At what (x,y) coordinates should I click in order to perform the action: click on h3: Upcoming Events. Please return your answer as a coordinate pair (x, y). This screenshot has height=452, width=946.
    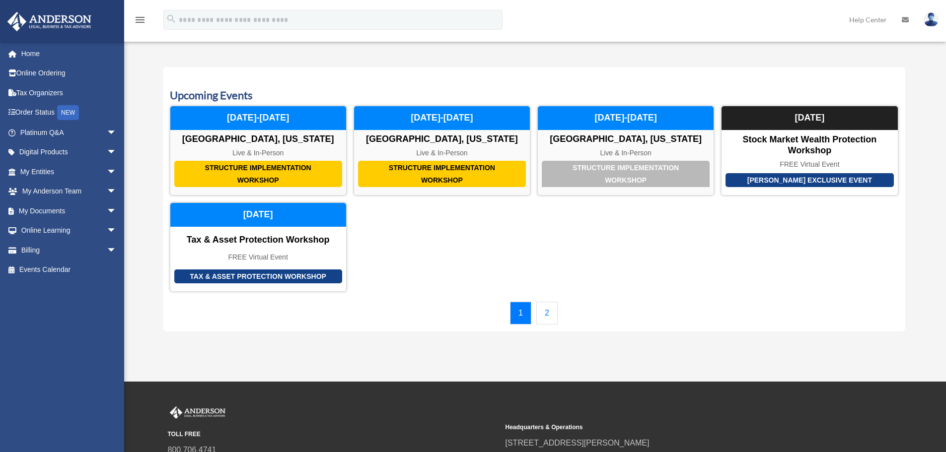
    Looking at the image, I should click on (534, 95).